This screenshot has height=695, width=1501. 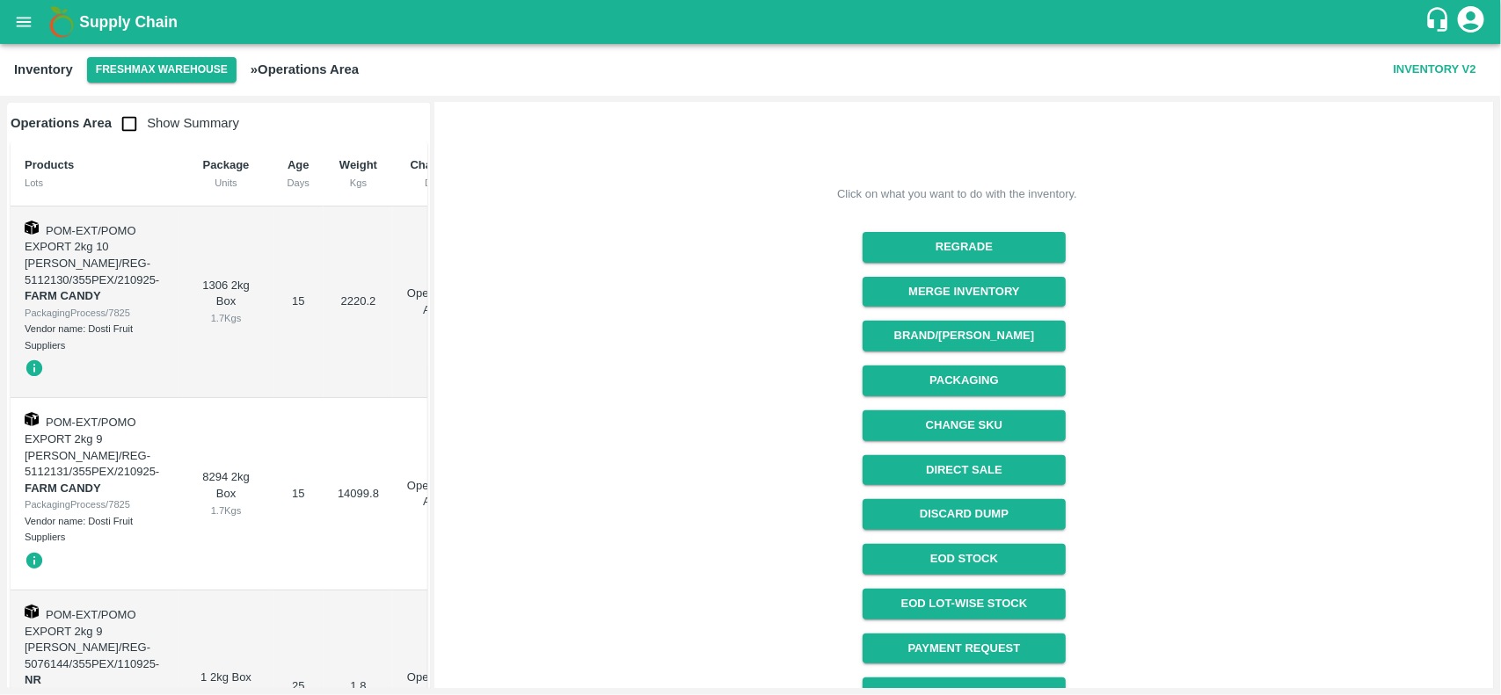 What do you see at coordinates (162, 69) in the screenshot?
I see `button: Select DC` at bounding box center [162, 69].